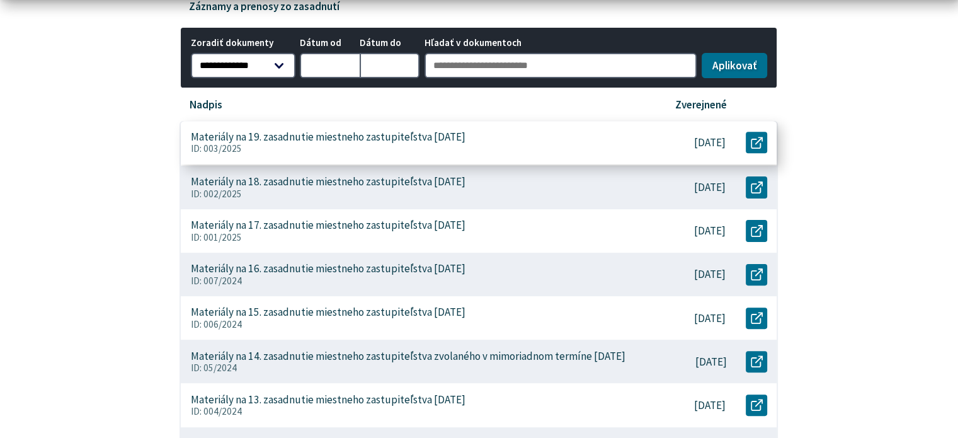 This screenshot has height=438, width=958. Describe the element at coordinates (206, 105) in the screenshot. I see `p: Nadpis` at that location.